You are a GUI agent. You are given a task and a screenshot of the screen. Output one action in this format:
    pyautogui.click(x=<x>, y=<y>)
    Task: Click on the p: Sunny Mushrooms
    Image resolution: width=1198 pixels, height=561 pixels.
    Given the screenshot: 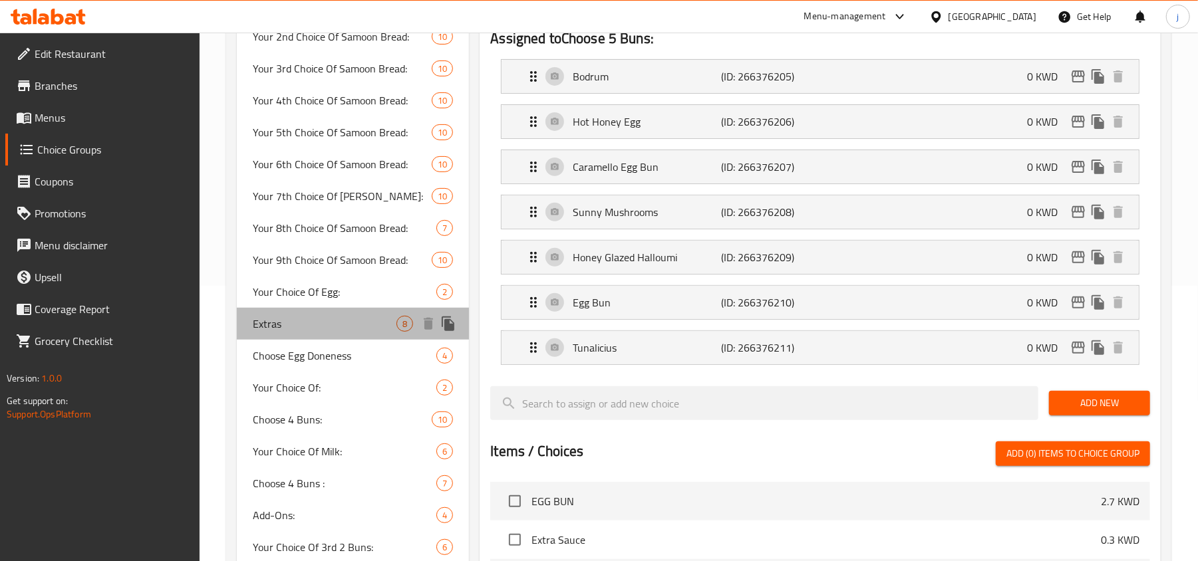 What is the action you would take?
    pyautogui.click(x=646, y=212)
    